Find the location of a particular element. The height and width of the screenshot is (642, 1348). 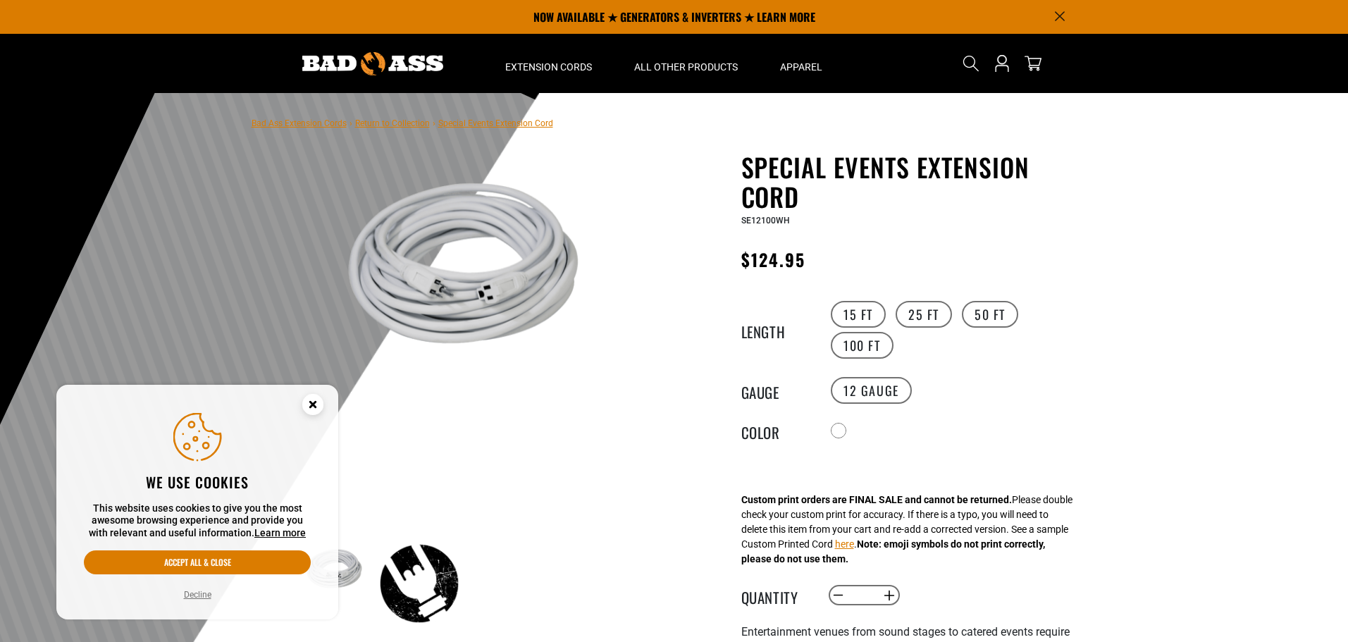

label: Quantity is located at coordinates (777, 596).